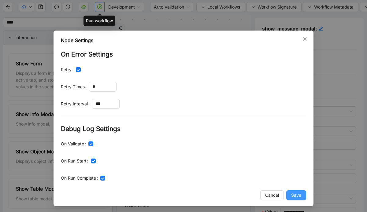 The image size is (367, 212). What do you see at coordinates (73, 87) in the screenshot?
I see `span: Retry Times` at bounding box center [73, 87].